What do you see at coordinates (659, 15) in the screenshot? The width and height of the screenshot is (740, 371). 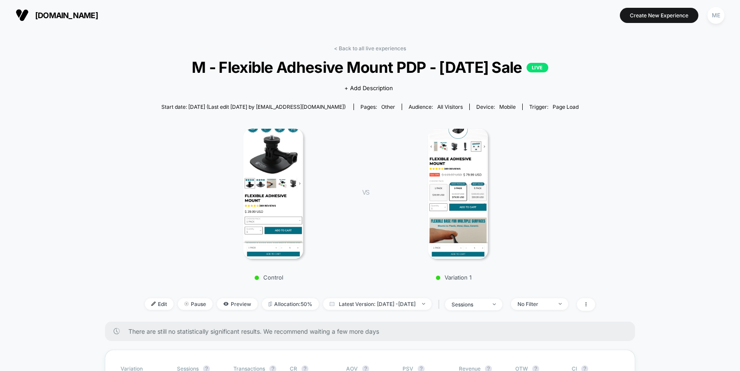 I see `button: Create New Experience` at bounding box center [659, 15].